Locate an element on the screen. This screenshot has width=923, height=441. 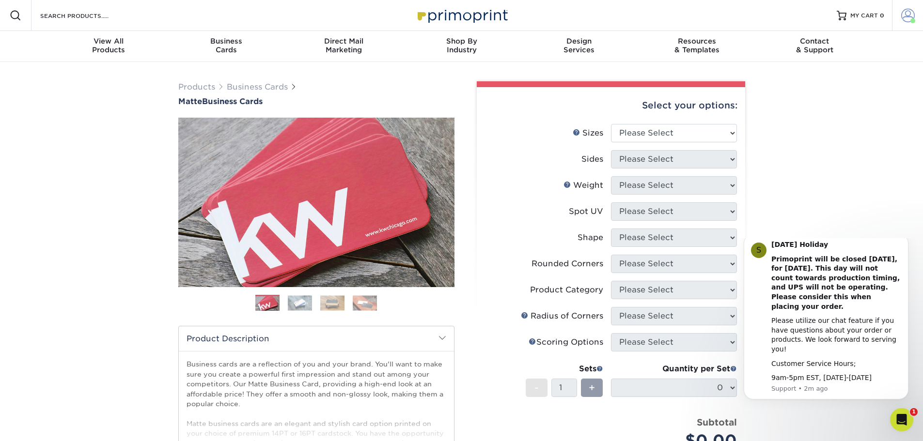
span: 0 is located at coordinates (882, 16).